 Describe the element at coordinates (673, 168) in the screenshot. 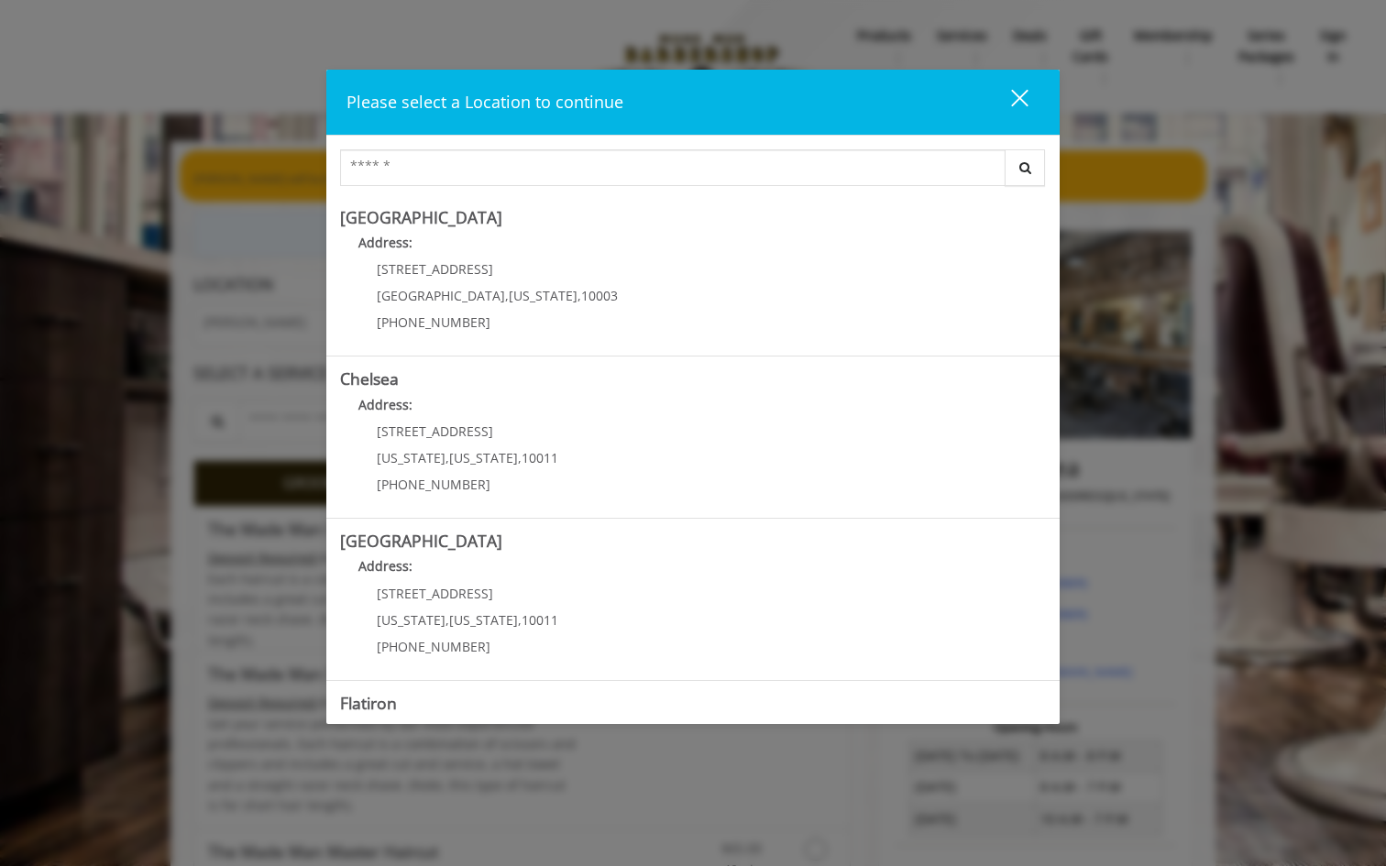

I see `input: Search Center` at that location.